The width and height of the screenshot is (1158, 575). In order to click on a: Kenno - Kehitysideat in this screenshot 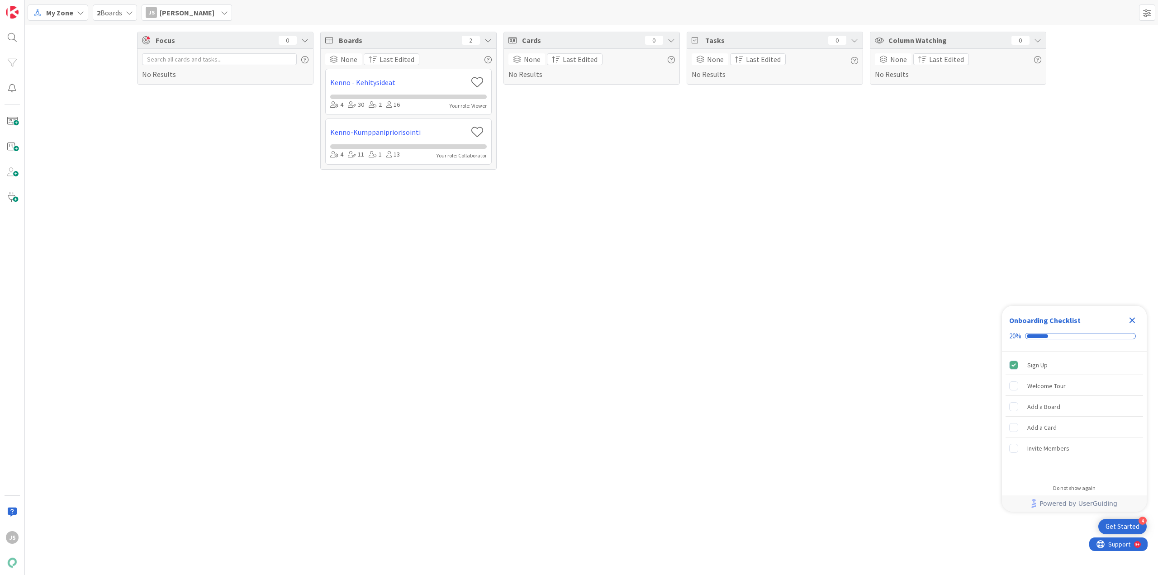, I will do `click(398, 82)`.